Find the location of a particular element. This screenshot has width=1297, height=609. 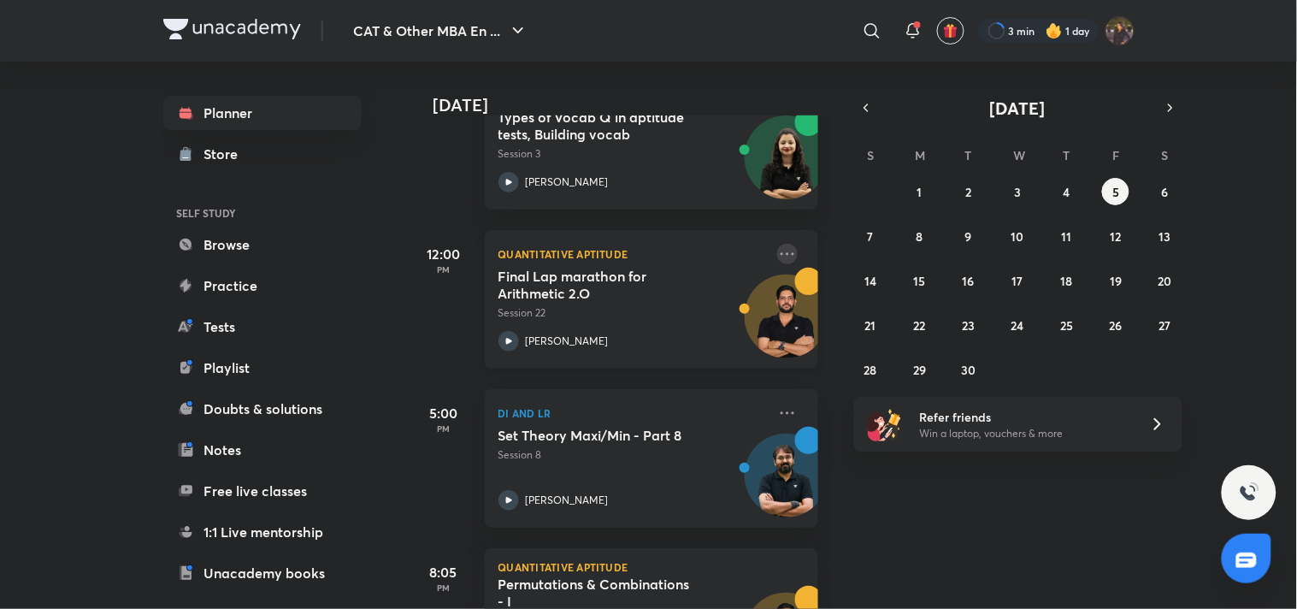

a: Company Logo is located at coordinates (232, 31).